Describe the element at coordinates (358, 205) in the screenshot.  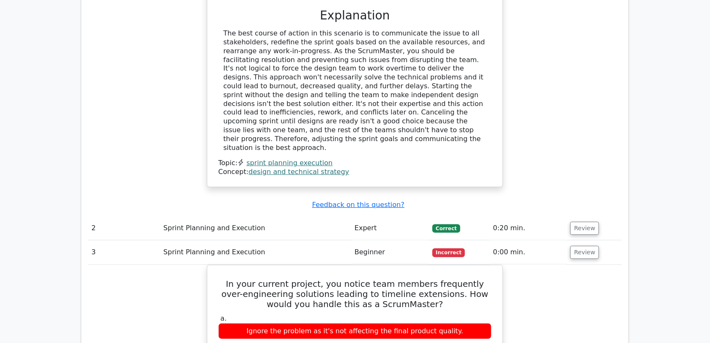
I see `u: Feedback on this question?` at that location.